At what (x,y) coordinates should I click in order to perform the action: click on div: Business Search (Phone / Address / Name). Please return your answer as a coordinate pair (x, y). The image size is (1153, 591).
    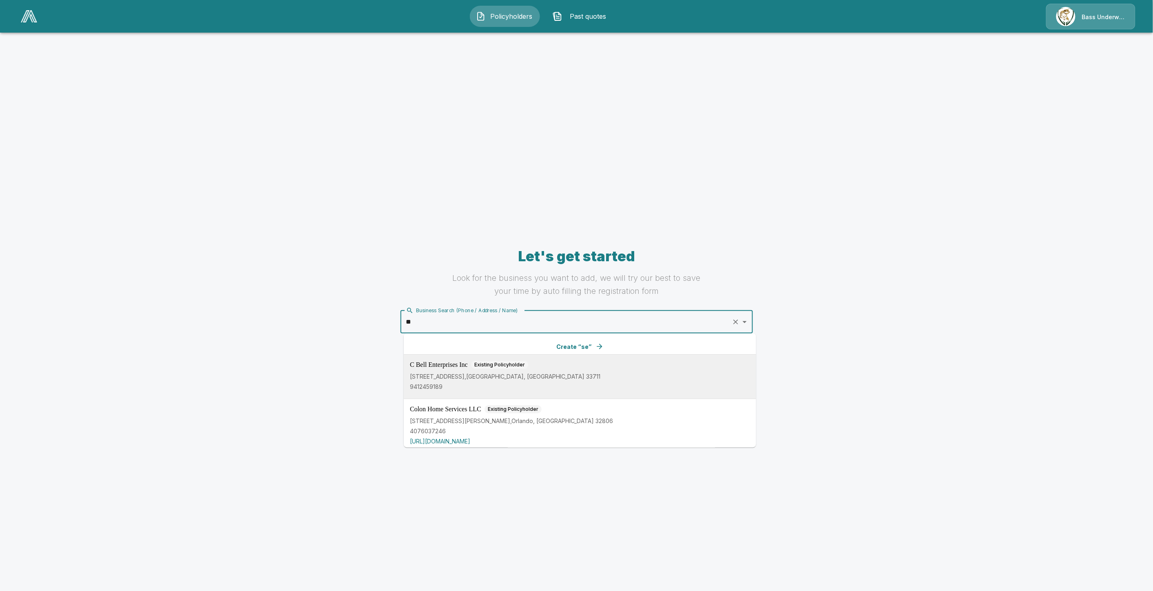
    Looking at the image, I should click on (462, 311).